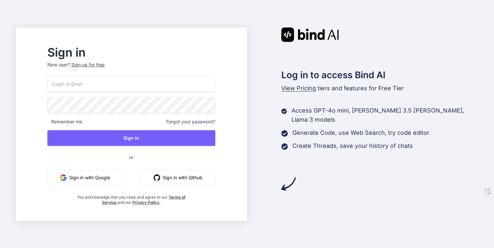 This screenshot has height=248, width=494. What do you see at coordinates (299, 88) in the screenshot?
I see `span: View Pricing` at bounding box center [299, 88].